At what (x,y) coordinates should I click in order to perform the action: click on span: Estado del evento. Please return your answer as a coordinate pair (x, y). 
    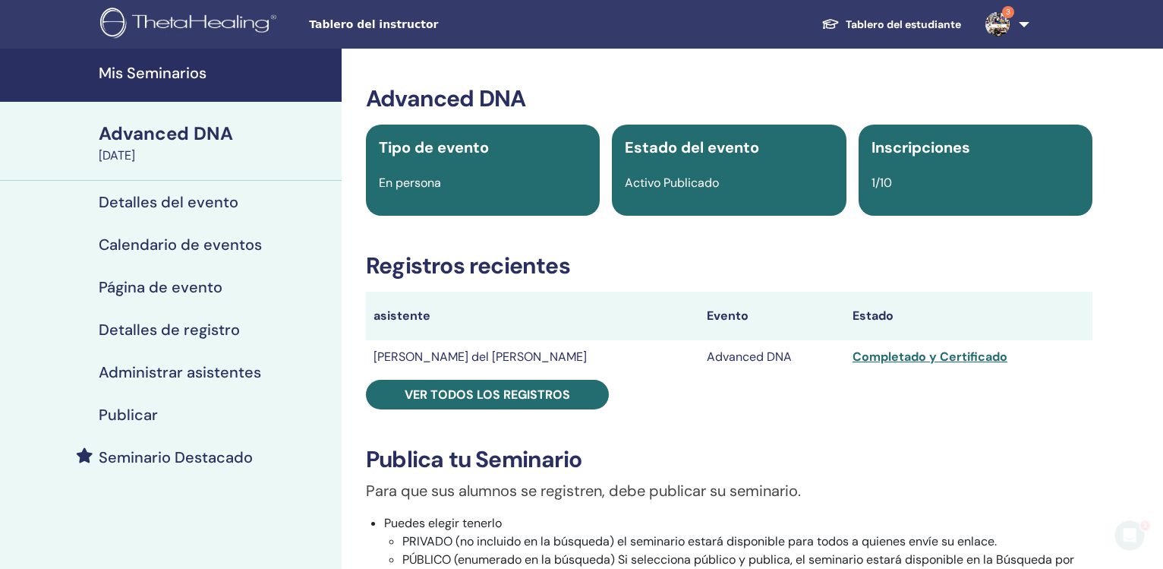
    Looking at the image, I should click on (692, 147).